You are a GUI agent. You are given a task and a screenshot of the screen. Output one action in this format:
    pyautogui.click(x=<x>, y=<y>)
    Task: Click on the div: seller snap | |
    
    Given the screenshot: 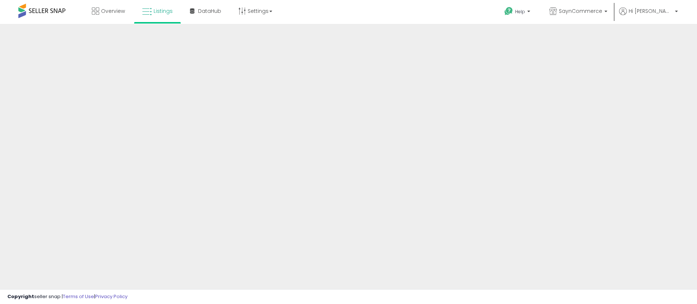 What is the action you would take?
    pyautogui.click(x=67, y=296)
    